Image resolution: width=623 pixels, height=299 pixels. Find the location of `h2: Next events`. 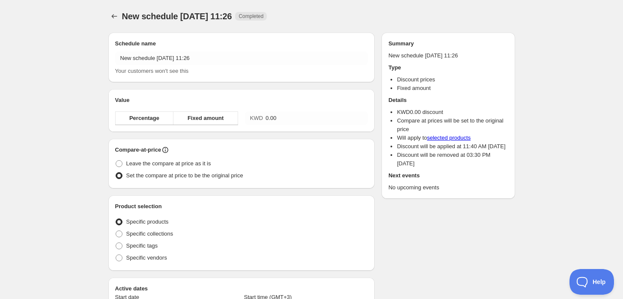

h2: Next events is located at coordinates (448, 176).